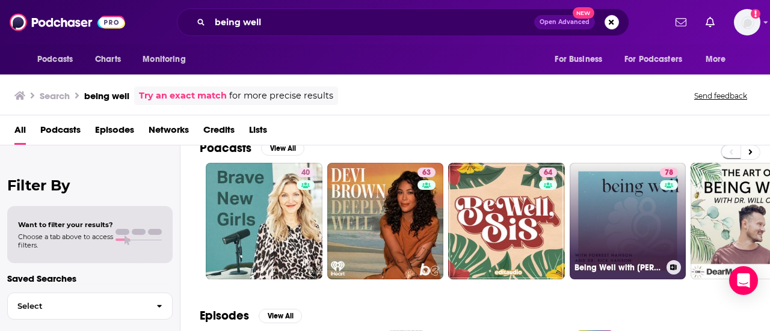  Describe the element at coordinates (258, 132) in the screenshot. I see `span: Lists` at that location.